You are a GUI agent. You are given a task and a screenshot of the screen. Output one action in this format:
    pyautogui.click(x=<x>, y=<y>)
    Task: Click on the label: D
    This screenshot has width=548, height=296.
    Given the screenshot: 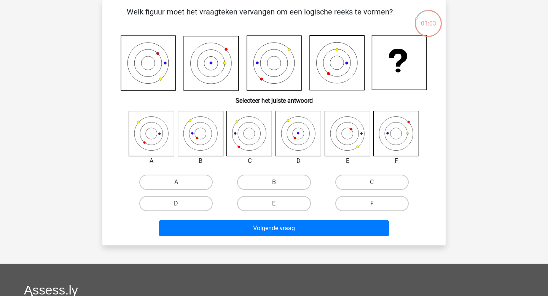 What is the action you would take?
    pyautogui.click(x=176, y=204)
    